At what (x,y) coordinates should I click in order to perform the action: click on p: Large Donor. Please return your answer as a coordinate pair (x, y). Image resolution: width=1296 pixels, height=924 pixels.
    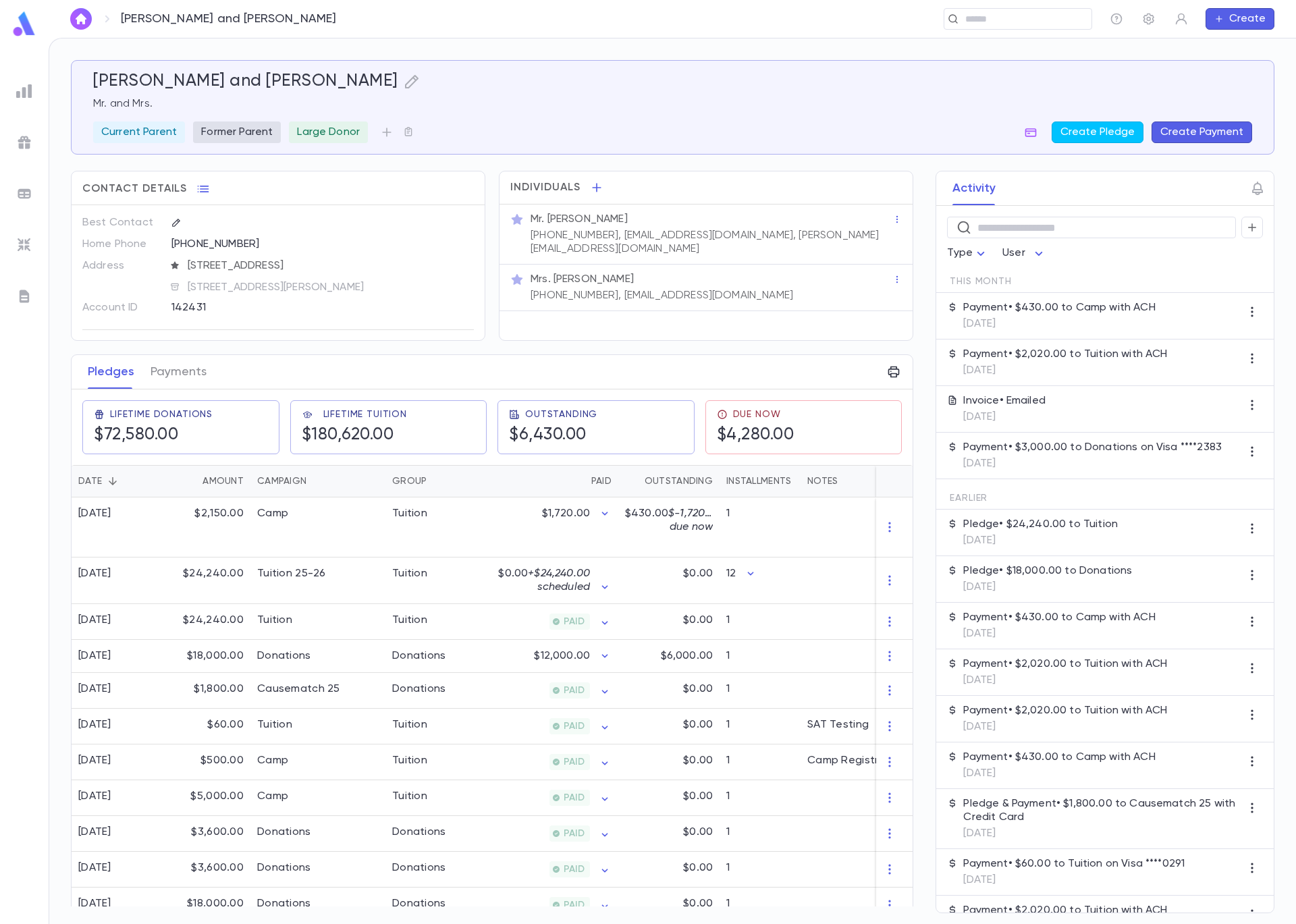
    Looking at the image, I should click on (328, 133).